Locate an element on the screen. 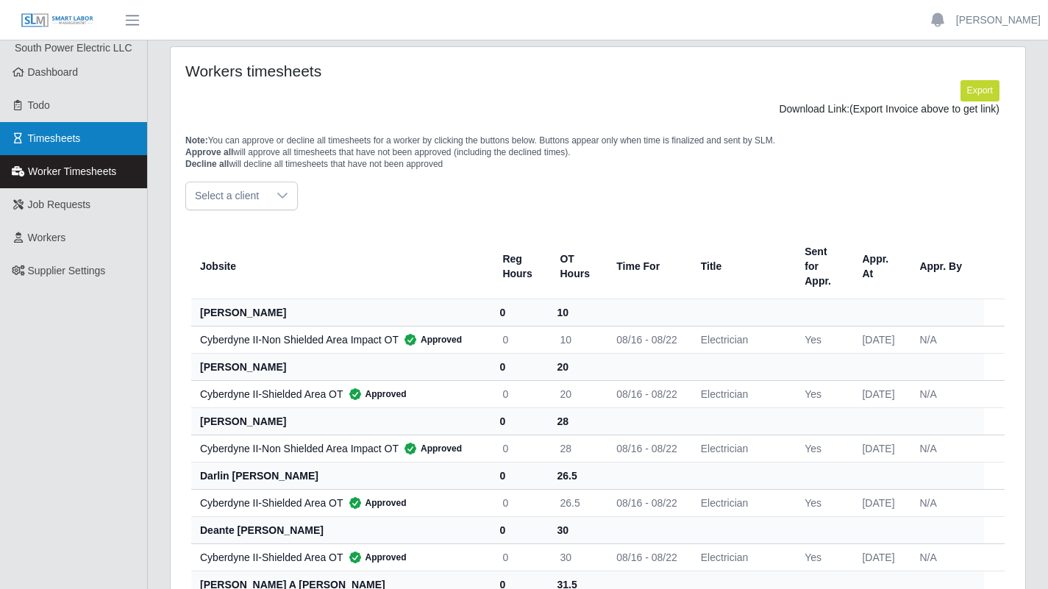  span: Supplier Settings is located at coordinates (67, 271).